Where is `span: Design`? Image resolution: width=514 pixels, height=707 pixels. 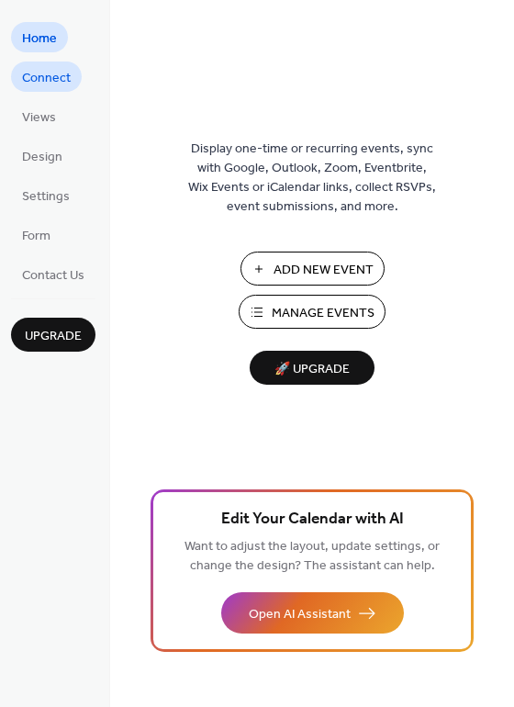
span: Design is located at coordinates (42, 157).